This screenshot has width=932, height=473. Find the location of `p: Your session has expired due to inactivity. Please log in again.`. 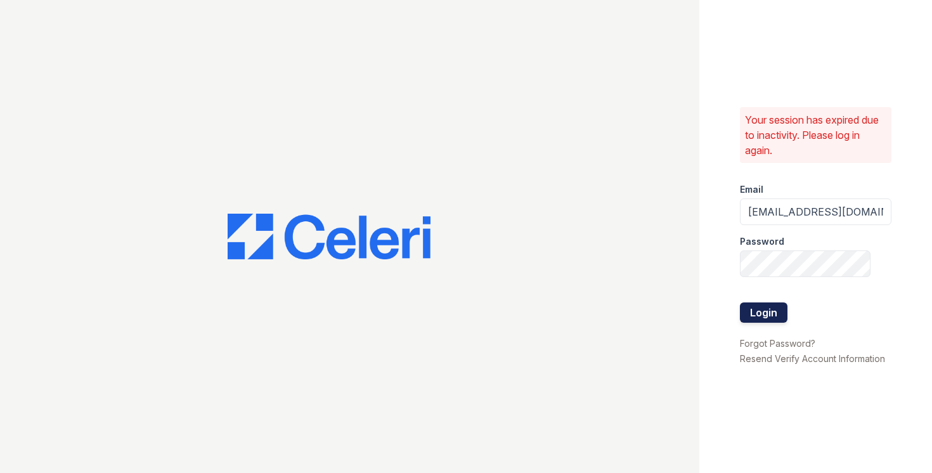

p: Your session has expired due to inactivity. Please log in again. is located at coordinates (816, 135).